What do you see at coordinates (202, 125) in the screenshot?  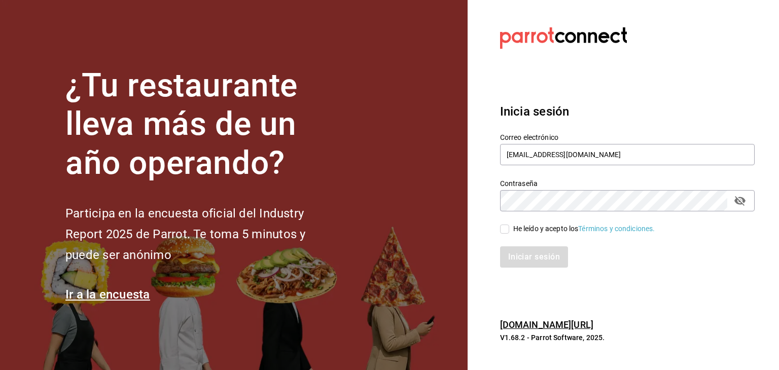 I see `h1: ¿Tu restaurante lleva más de un año operando?` at bounding box center [202, 125].